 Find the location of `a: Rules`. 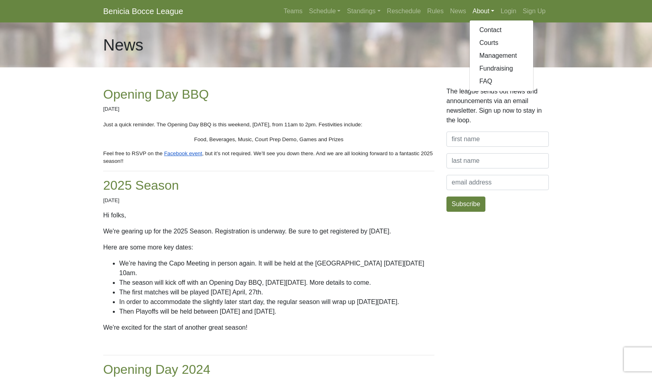

a: Rules is located at coordinates (435, 11).